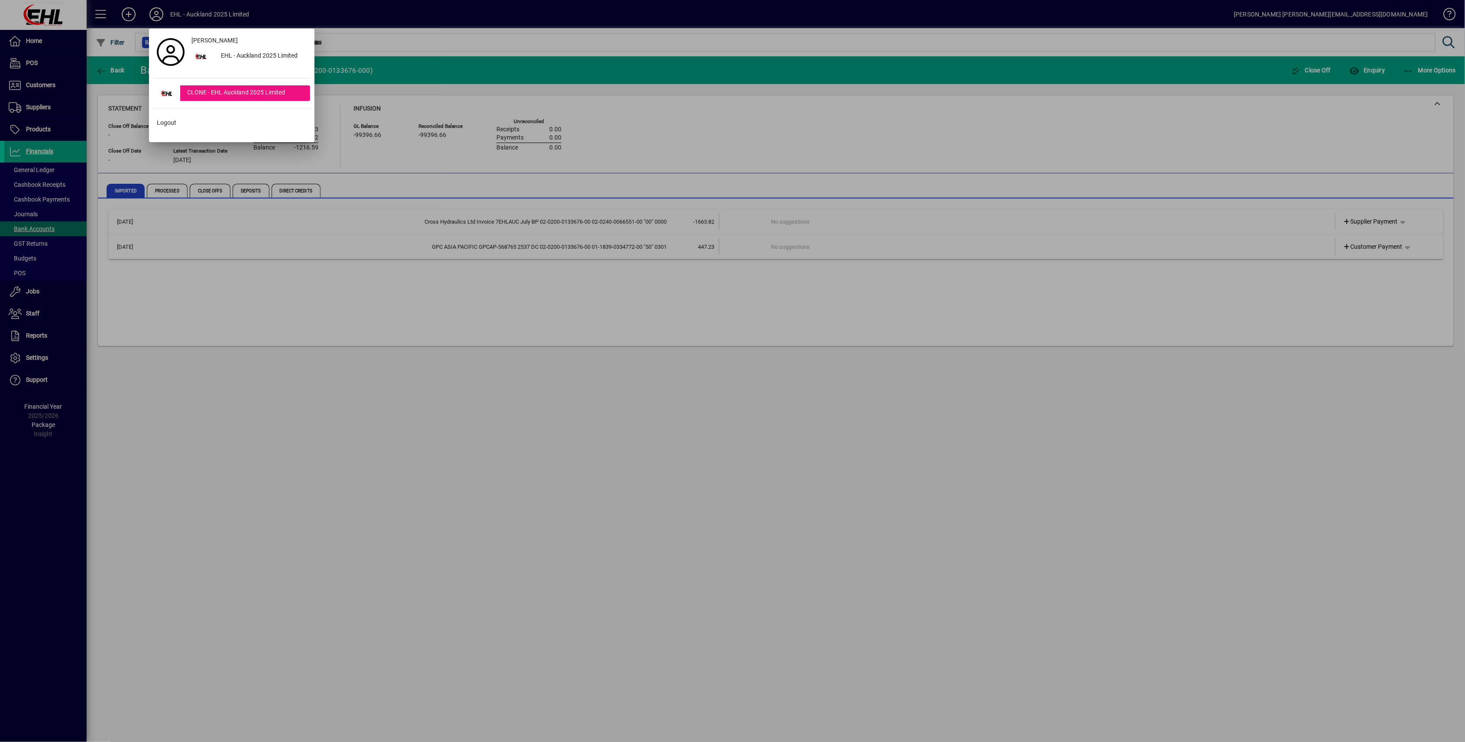 Image resolution: width=1465 pixels, height=742 pixels. Describe the element at coordinates (232, 123) in the screenshot. I see `button: Logout` at that location.